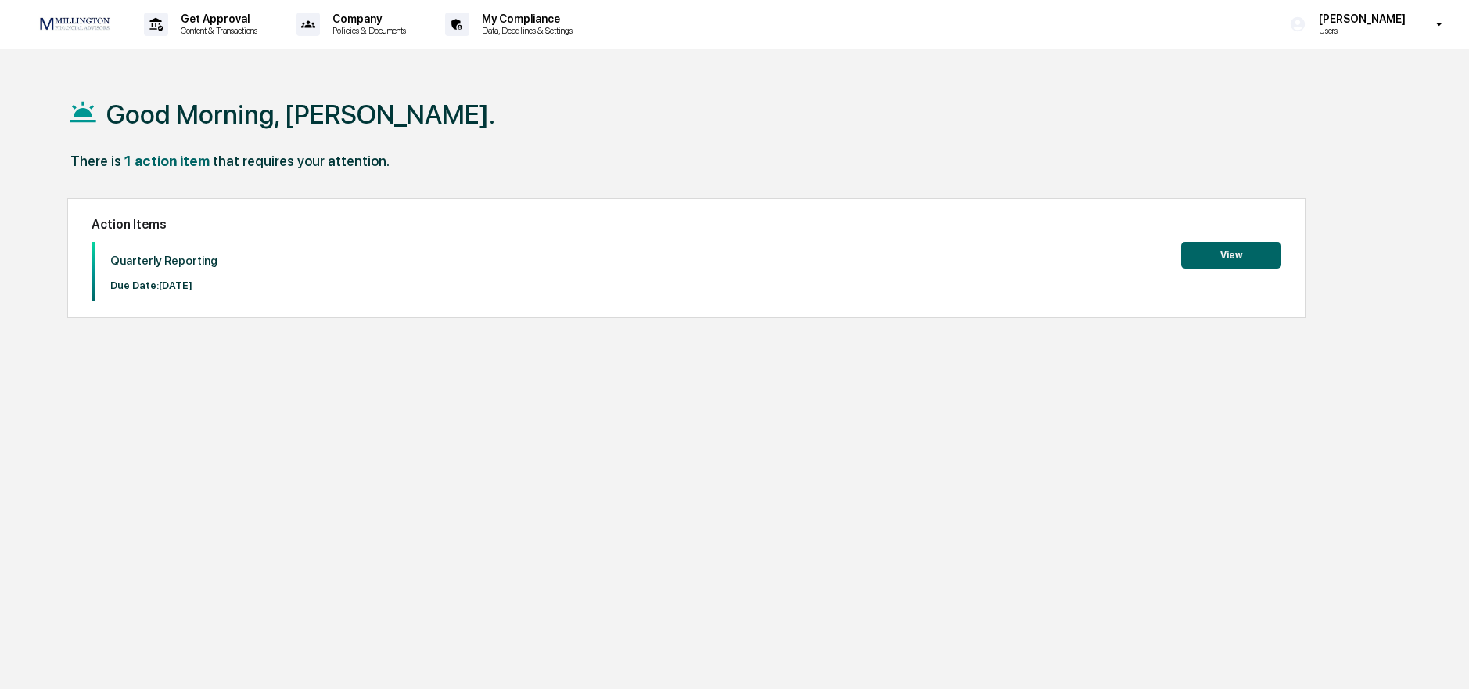 The height and width of the screenshot is (689, 1469). I want to click on p: Users, so click(1360, 31).